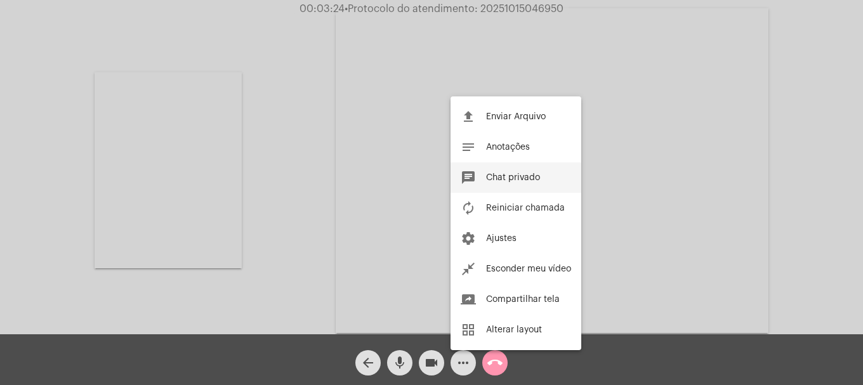 The height and width of the screenshot is (385, 863). Describe the element at coordinates (514, 330) in the screenshot. I see `span: Alterar layout` at that location.